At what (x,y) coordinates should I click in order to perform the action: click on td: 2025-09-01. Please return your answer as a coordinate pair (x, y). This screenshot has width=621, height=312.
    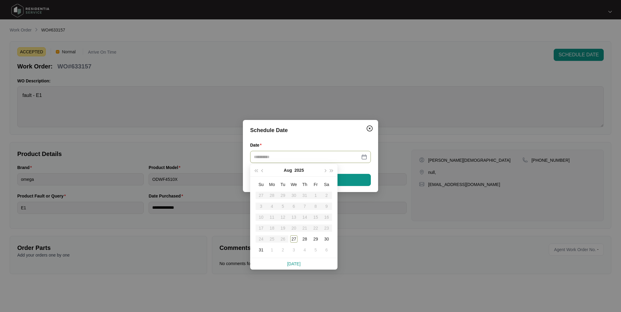
    Looking at the image, I should click on (272, 250).